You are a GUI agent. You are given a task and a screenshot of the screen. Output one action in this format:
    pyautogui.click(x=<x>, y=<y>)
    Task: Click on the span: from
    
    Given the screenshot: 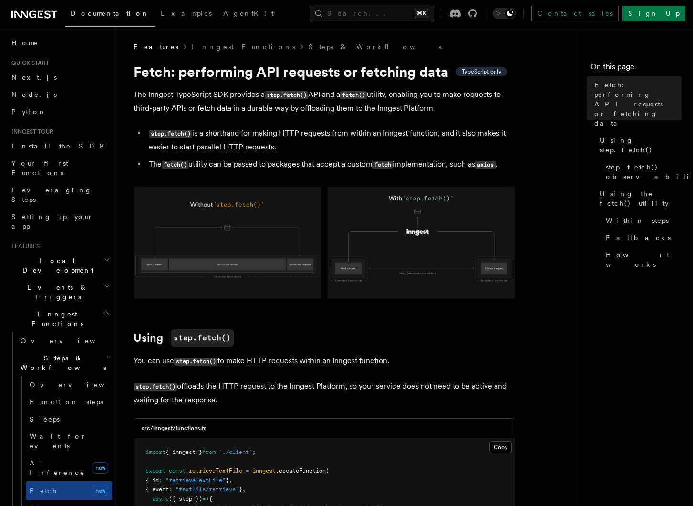 What is the action you would take?
    pyautogui.click(x=209, y=452)
    